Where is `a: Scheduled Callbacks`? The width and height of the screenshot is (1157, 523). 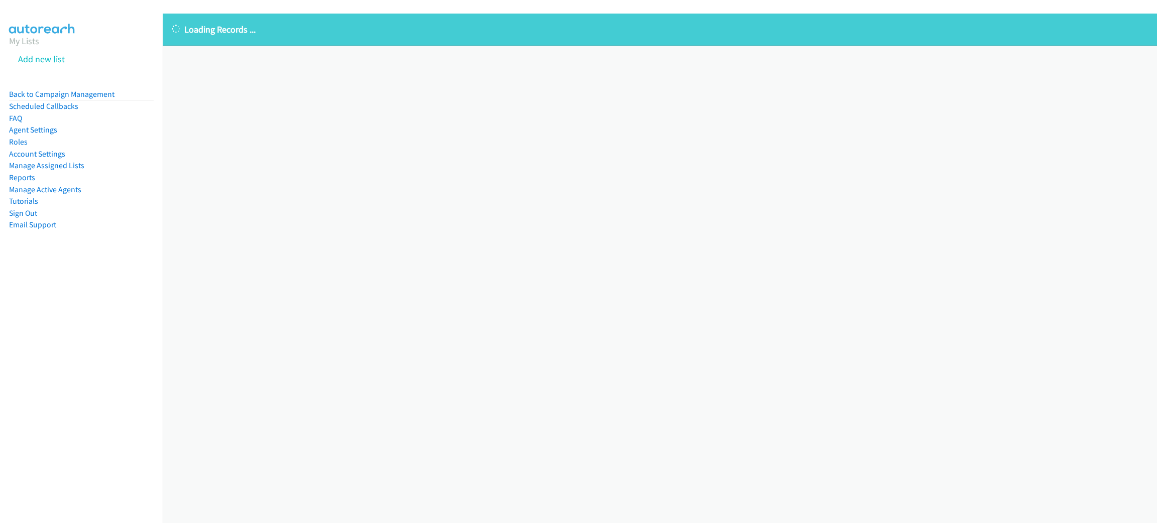
a: Scheduled Callbacks is located at coordinates (44, 106).